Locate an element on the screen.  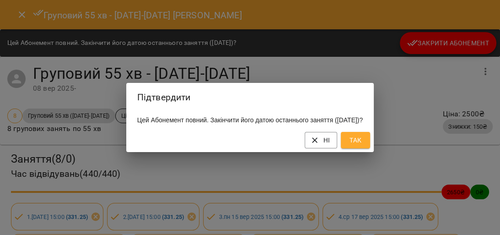
span: Ні is located at coordinates (321, 140).